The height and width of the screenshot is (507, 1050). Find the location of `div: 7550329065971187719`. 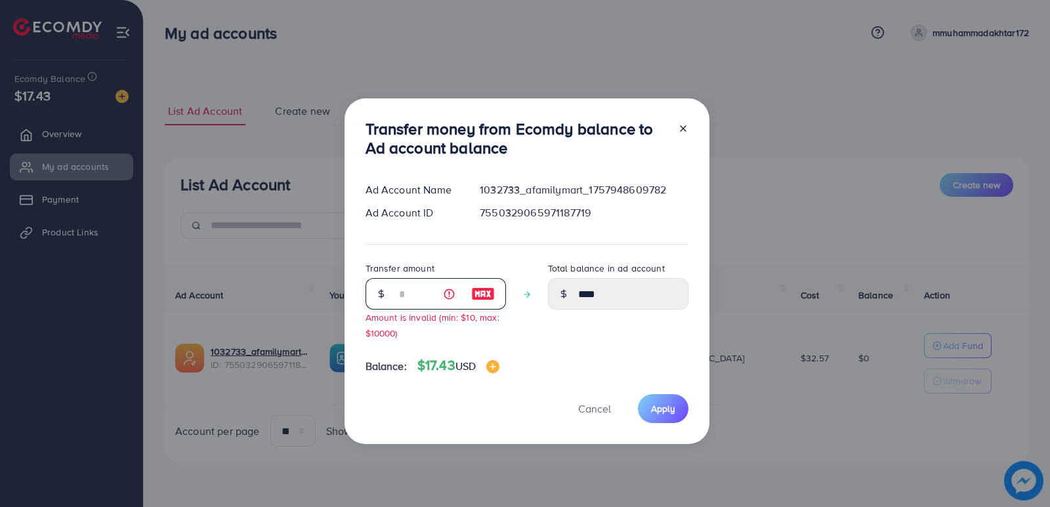

div: 7550329065971187719 is located at coordinates (583, 213).